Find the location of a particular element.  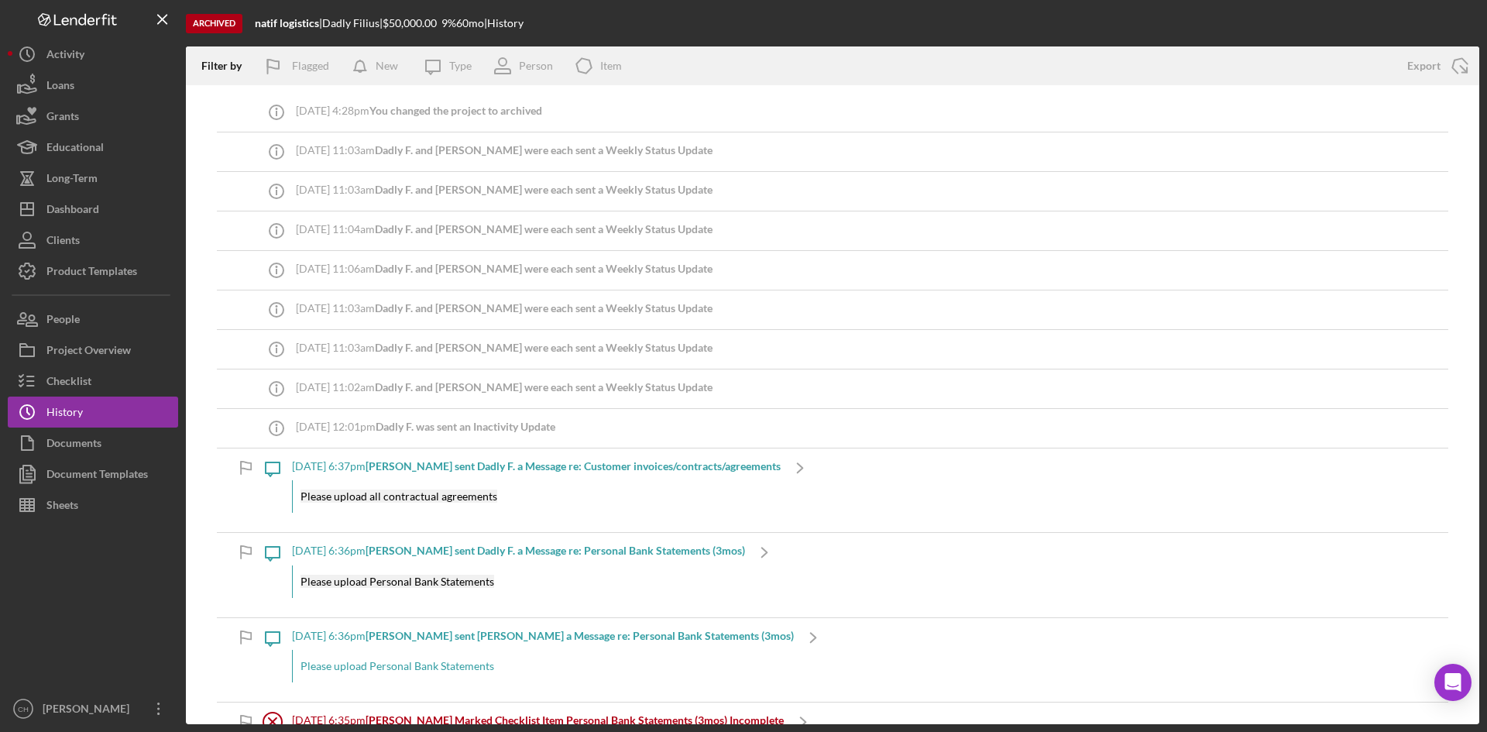

div: Filter by is located at coordinates (227, 66).